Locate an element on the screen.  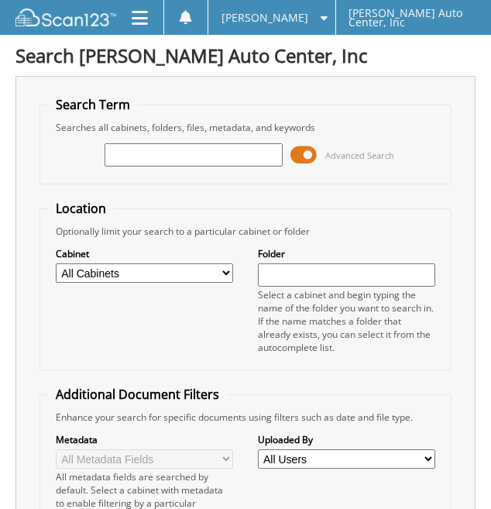
span: Advanced Search is located at coordinates (360, 155).